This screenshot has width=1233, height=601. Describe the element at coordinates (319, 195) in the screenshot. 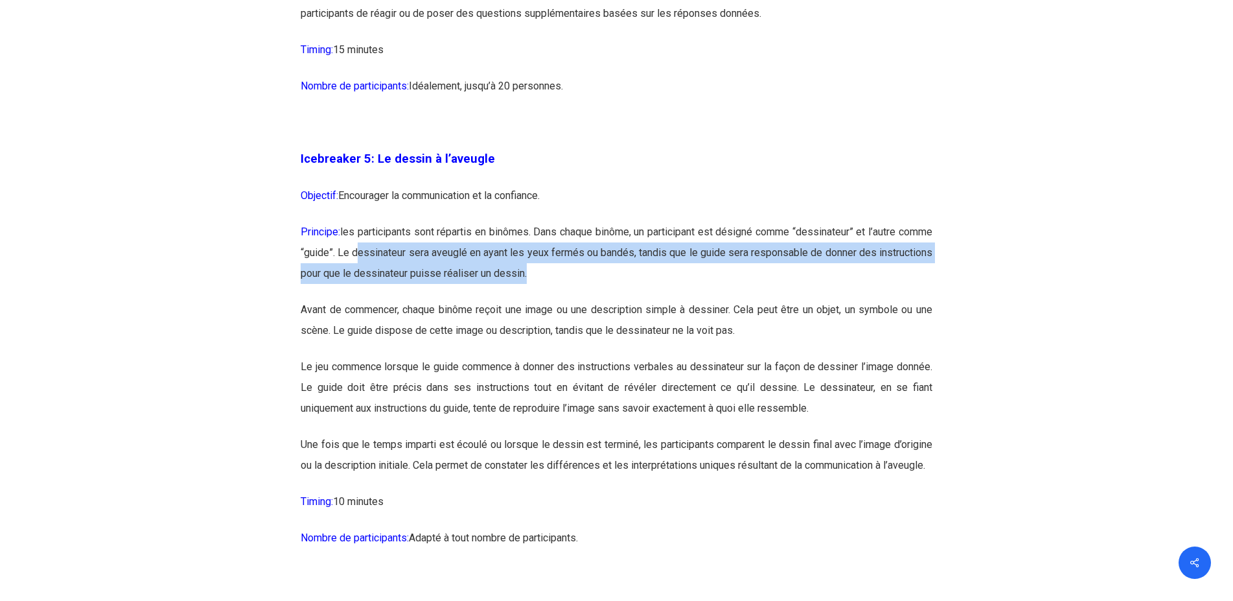

I see `span: Objectif:` at that location.